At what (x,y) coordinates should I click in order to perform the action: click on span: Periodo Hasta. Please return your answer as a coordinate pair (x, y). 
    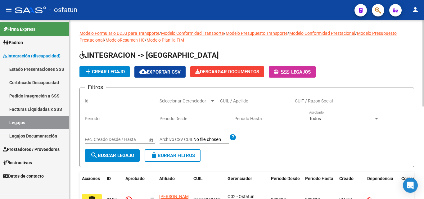
    Looking at the image, I should click on (319, 179).